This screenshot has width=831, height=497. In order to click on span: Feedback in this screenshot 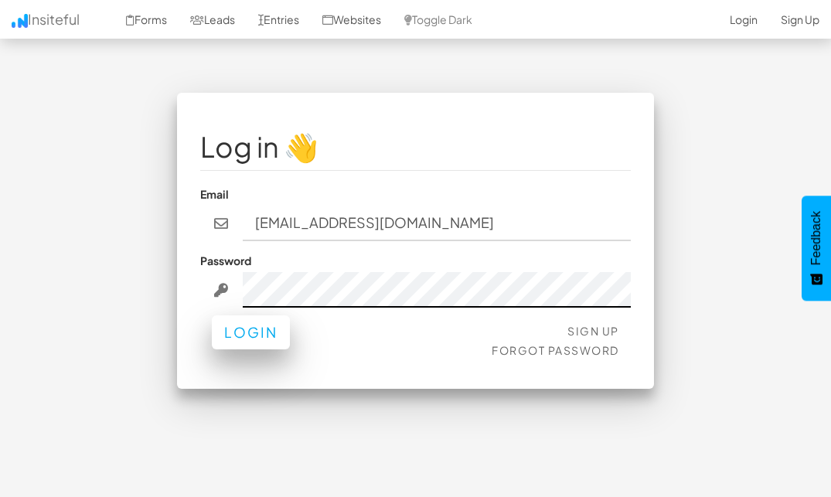, I will do `click(817, 238)`.